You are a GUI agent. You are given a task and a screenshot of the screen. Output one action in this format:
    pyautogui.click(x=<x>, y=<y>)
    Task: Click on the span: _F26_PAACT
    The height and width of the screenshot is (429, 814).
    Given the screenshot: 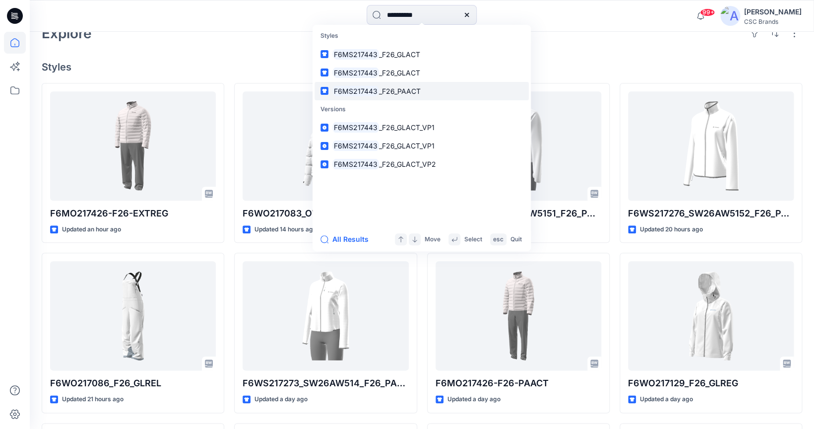 What is the action you would take?
    pyautogui.click(x=400, y=91)
    